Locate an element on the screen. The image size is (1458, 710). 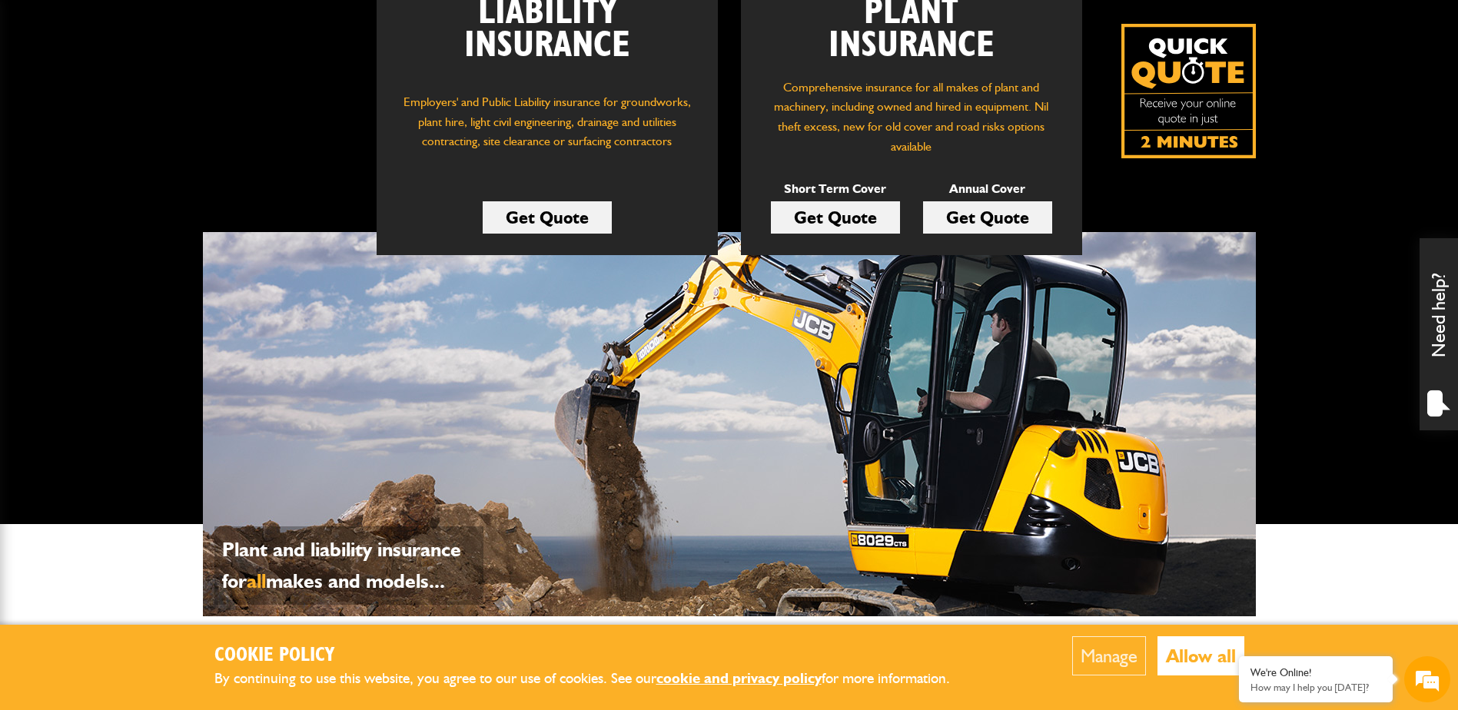
a: Get your insurance quote isn just 2-minutes is located at coordinates (1188, 91).